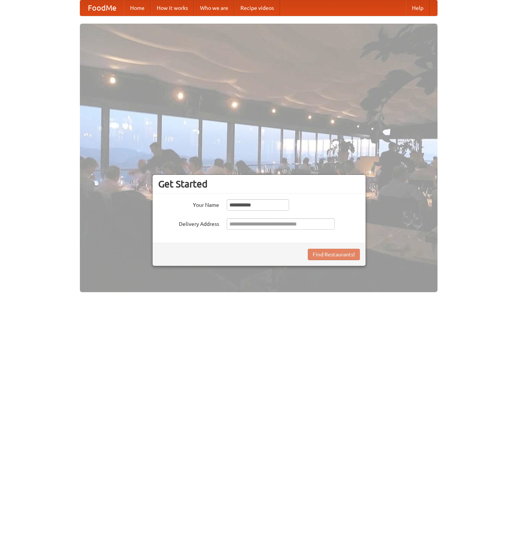  I want to click on button: Find Restaurants!, so click(334, 254).